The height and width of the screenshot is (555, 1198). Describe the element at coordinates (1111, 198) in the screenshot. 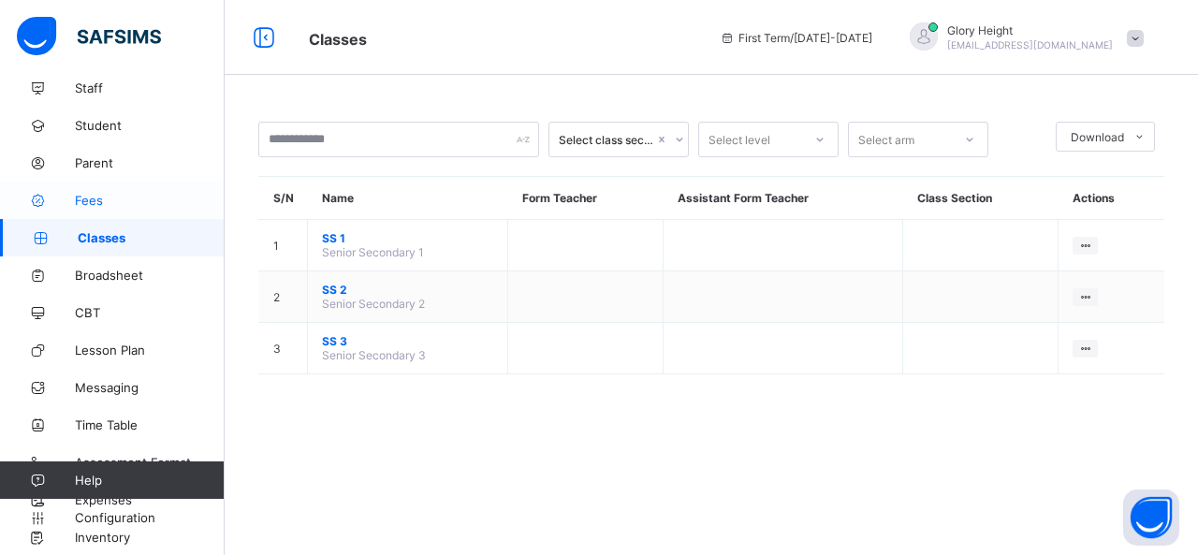

I see `th: Actions` at that location.